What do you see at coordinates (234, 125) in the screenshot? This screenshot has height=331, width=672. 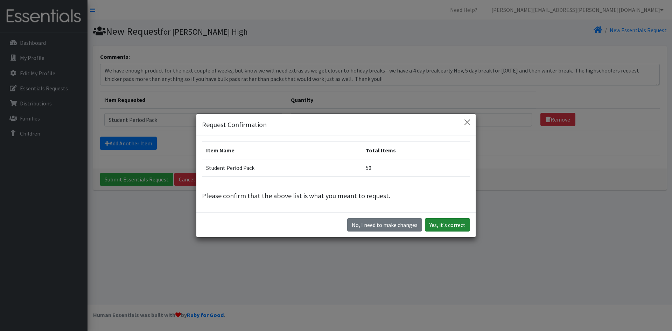 I see `h5: Request Confirmation` at bounding box center [234, 125].